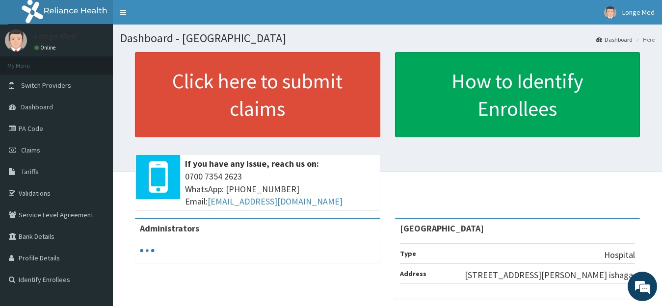  What do you see at coordinates (55, 36) in the screenshot?
I see `p: Longe Med` at bounding box center [55, 36].